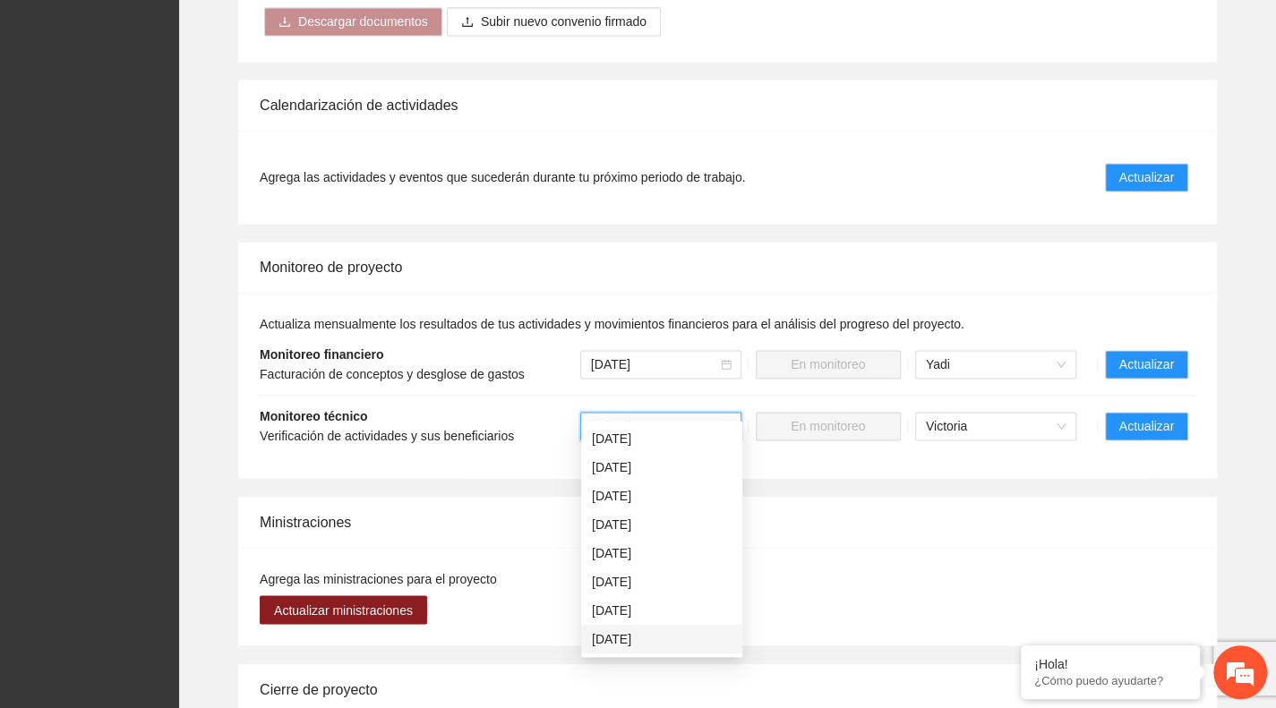  Describe the element at coordinates (197, 103) in the screenshot. I see `div: Chatee con nosotros ahora` at that location.